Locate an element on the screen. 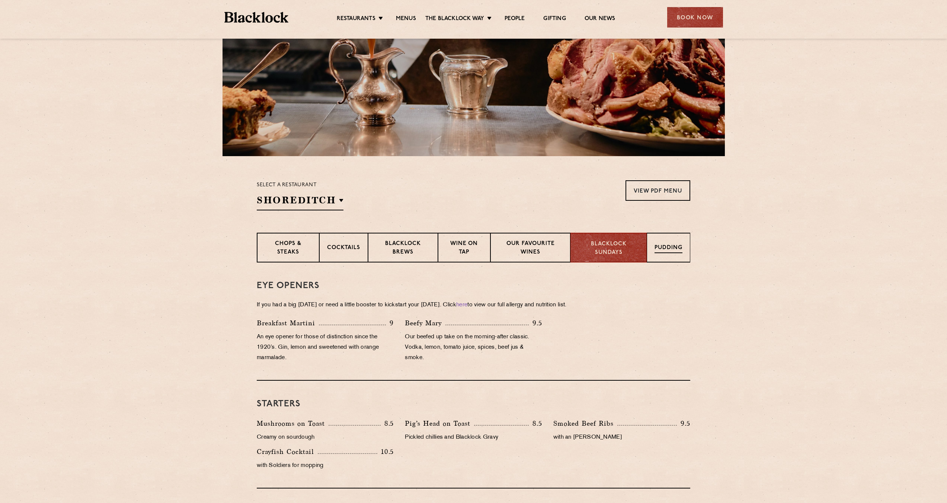  p: Pickled chillies and Blacklock Gravy is located at coordinates (473, 438).